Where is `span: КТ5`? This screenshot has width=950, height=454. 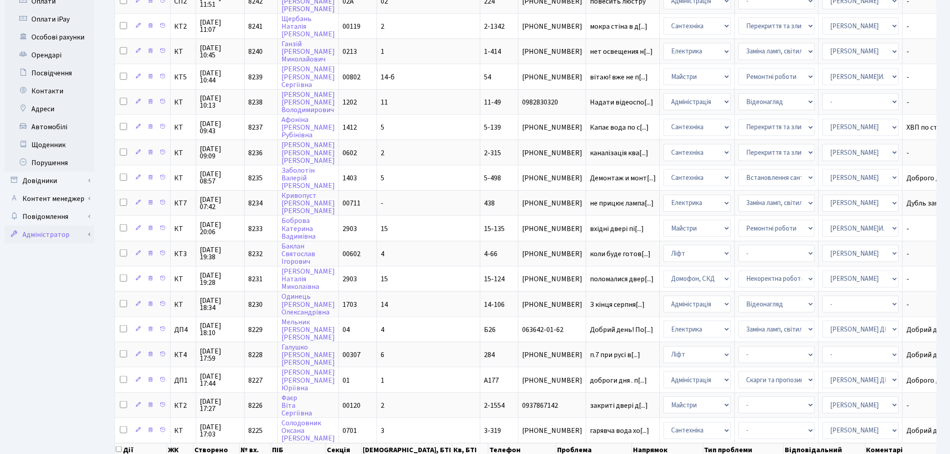 span: КТ5 is located at coordinates (183, 77).